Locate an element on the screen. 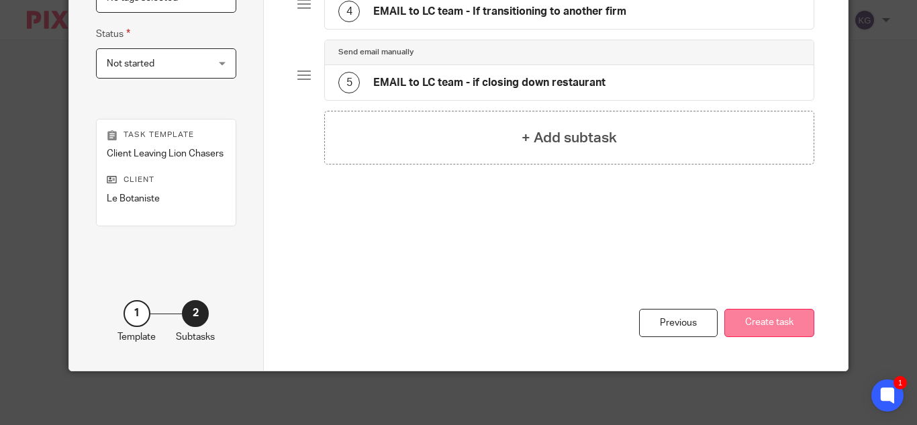 This screenshot has height=425, width=917. p: Task template is located at coordinates (166, 135).